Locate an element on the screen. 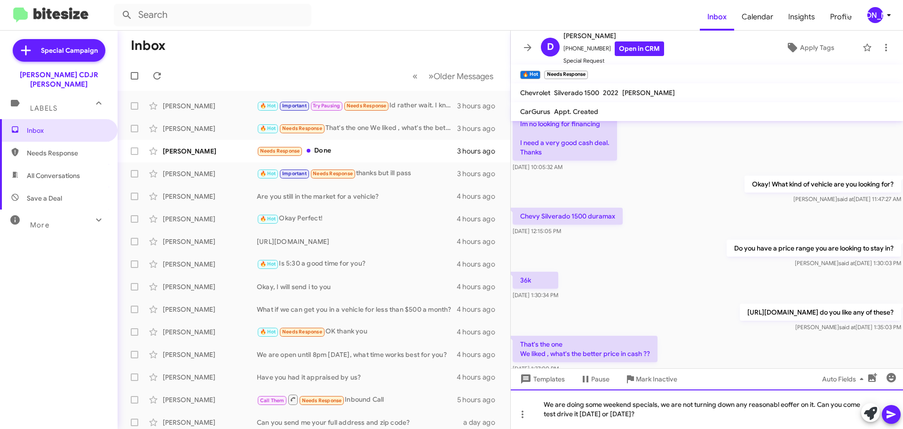 The image size is (903, 429). span: All Conversations is located at coordinates (53, 175).